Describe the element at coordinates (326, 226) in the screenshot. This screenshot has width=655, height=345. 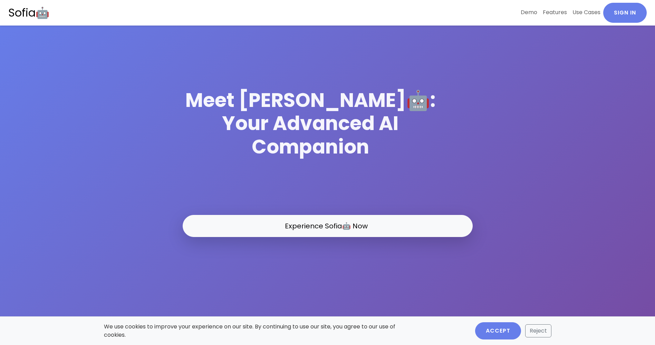
I see `span: Experience Sofia🤖 Now` at that location.